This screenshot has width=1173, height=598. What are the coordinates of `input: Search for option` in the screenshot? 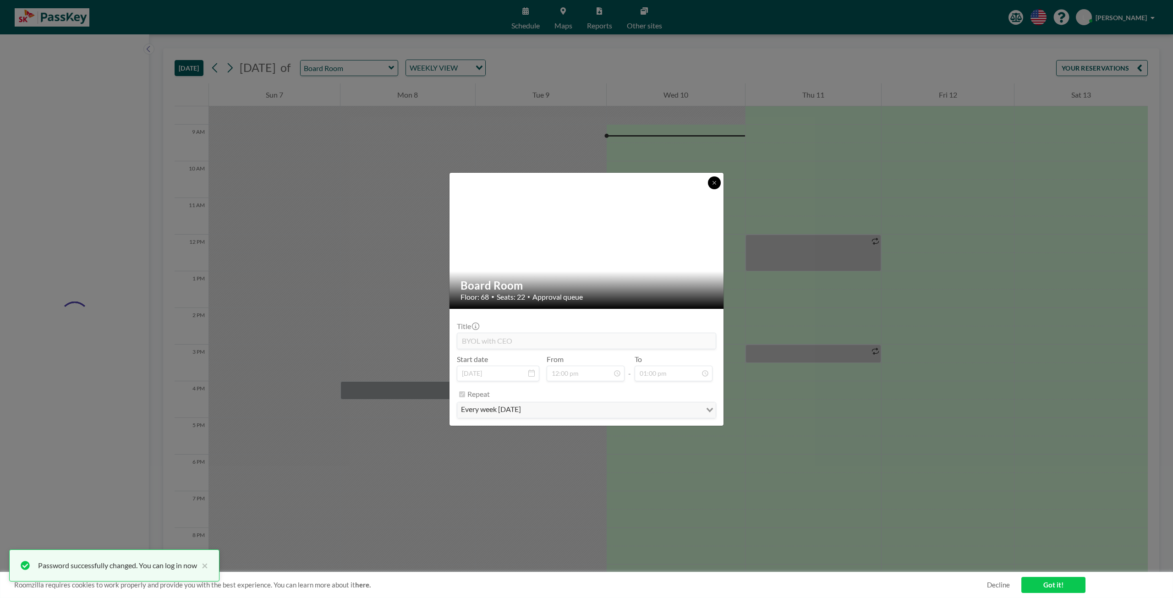 It's located at (612, 410).